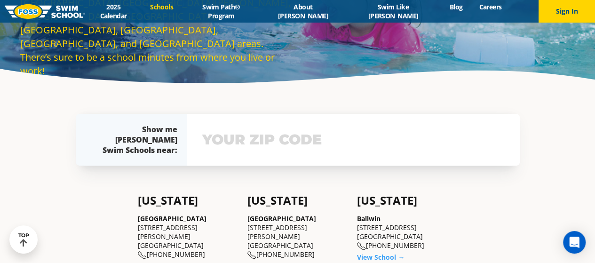 Image resolution: width=595 pixels, height=263 pixels. What do you see at coordinates (490, 7) in the screenshot?
I see `a: Careers` at bounding box center [490, 7].